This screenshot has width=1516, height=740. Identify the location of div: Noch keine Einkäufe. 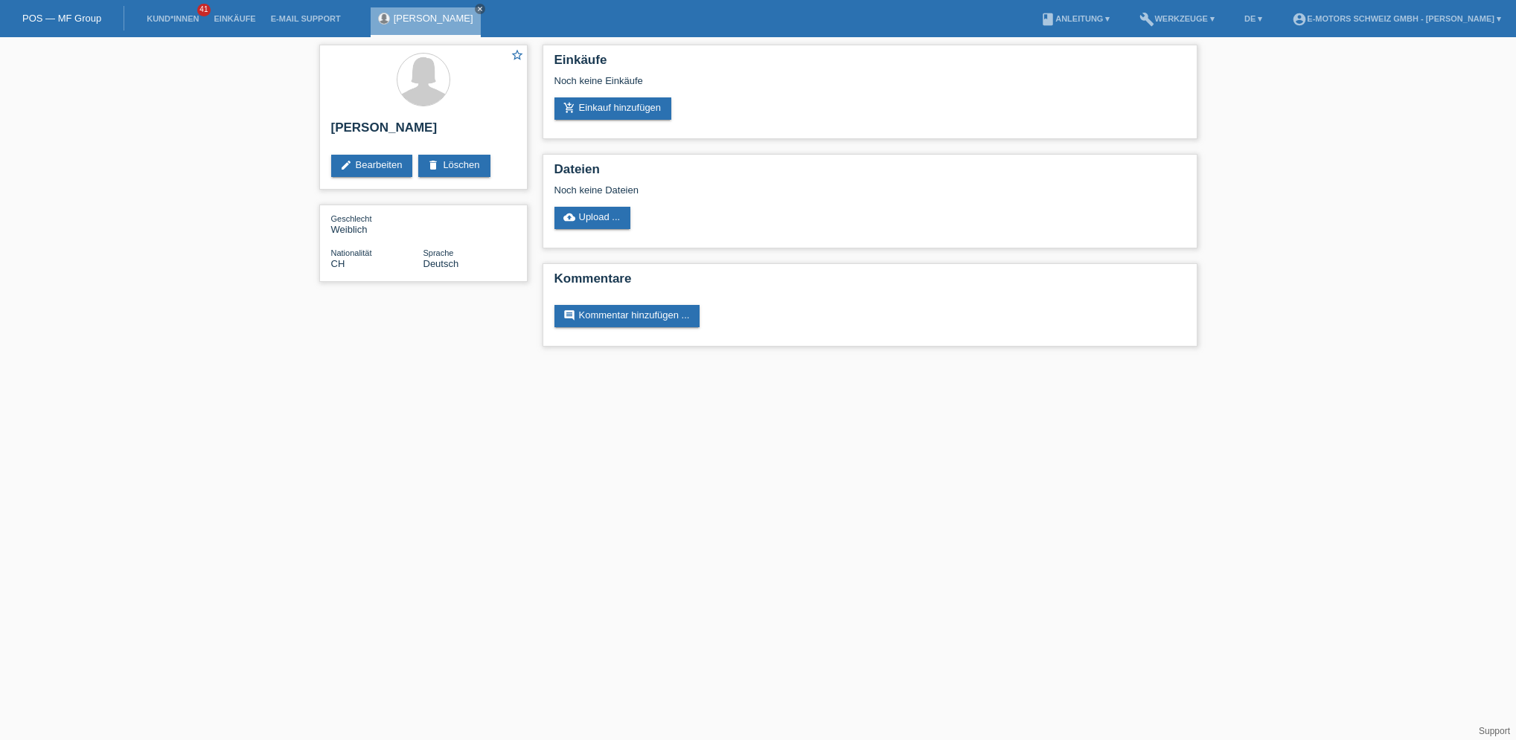
(870, 86).